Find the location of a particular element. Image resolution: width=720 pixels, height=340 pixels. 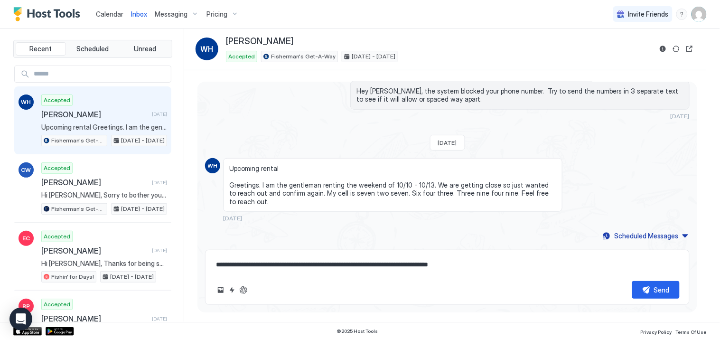

button: Scheduled Messages is located at coordinates (645, 235).